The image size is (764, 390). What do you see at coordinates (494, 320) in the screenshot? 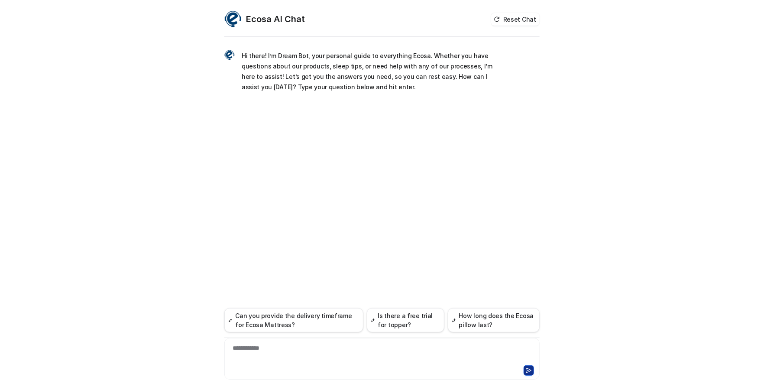
I see `button: How long does the Ecosa pillow last?` at bounding box center [494, 320].